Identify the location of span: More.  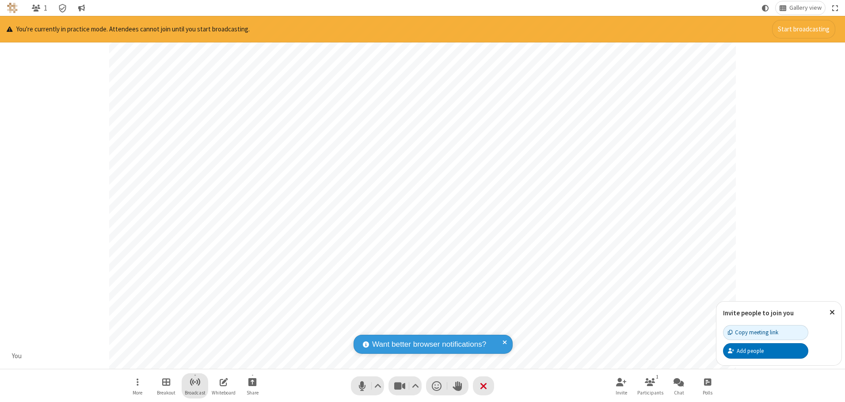
(137, 392).